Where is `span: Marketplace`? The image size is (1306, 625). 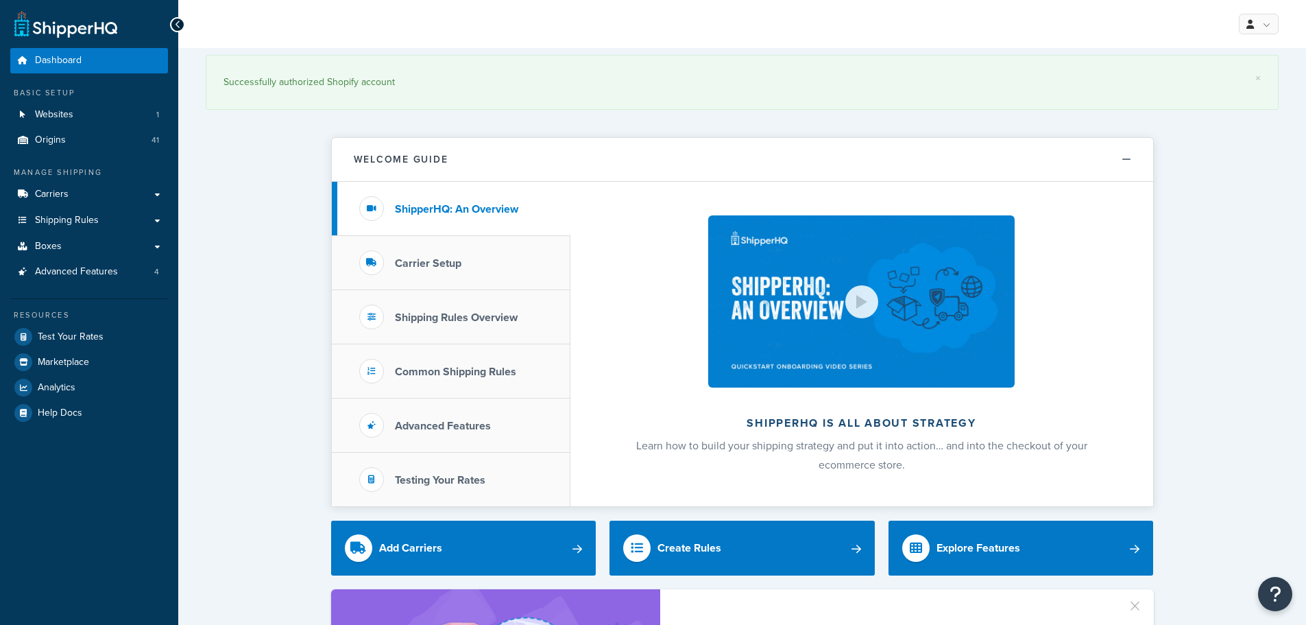 span: Marketplace is located at coordinates (63, 362).